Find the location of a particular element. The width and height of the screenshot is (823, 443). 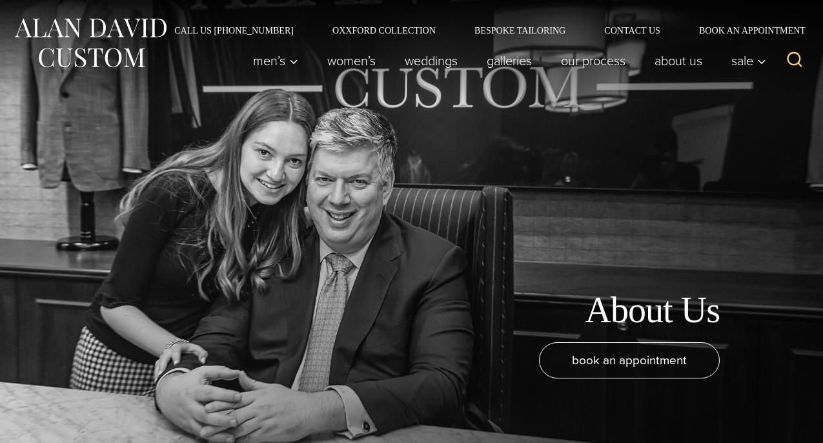

a: Our Process is located at coordinates (593, 61).